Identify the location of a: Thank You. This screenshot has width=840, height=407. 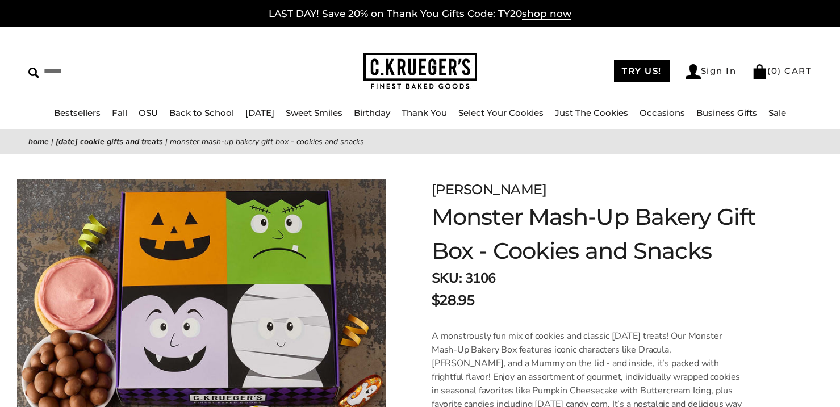
(424, 113).